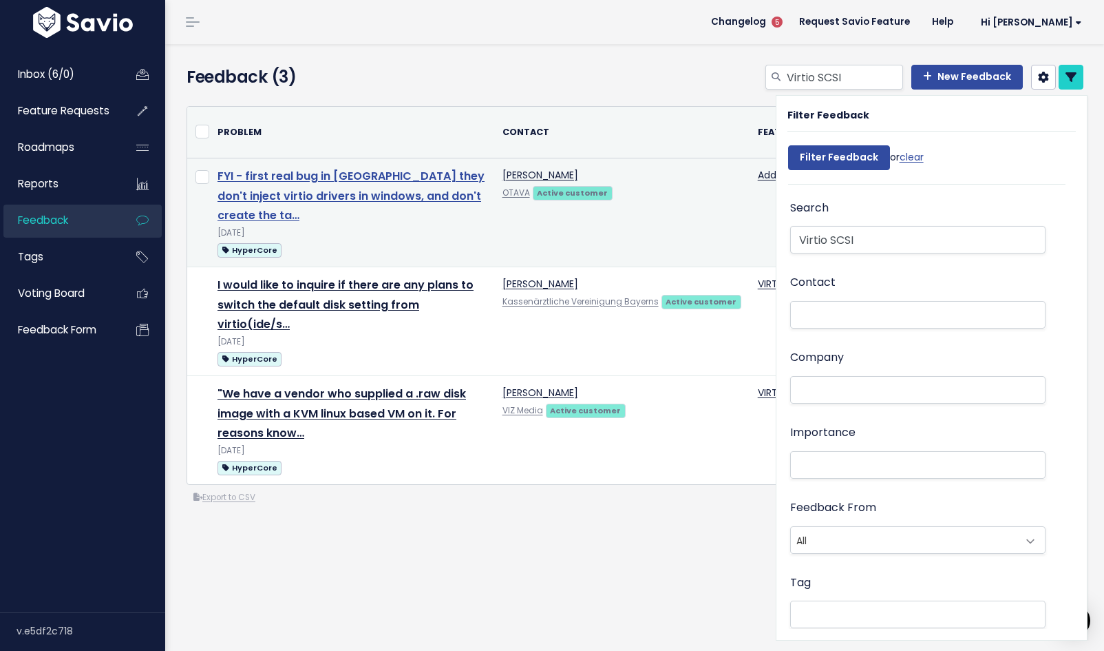 The height and width of the screenshot is (651, 1104). I want to click on span: Feedback form, so click(57, 329).